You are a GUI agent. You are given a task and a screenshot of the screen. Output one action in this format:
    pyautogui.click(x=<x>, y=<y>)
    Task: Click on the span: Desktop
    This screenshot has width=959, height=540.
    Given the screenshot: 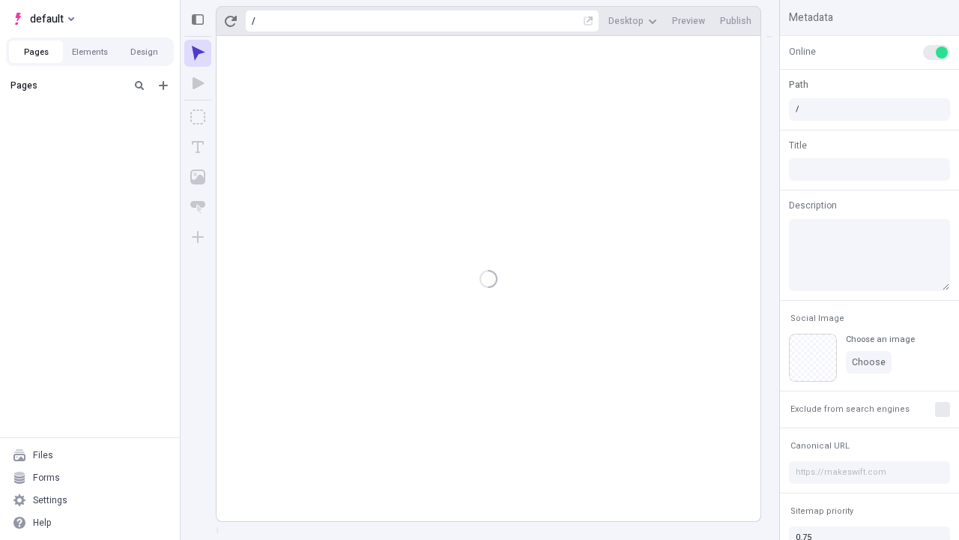 What is the action you would take?
    pyautogui.click(x=626, y=21)
    